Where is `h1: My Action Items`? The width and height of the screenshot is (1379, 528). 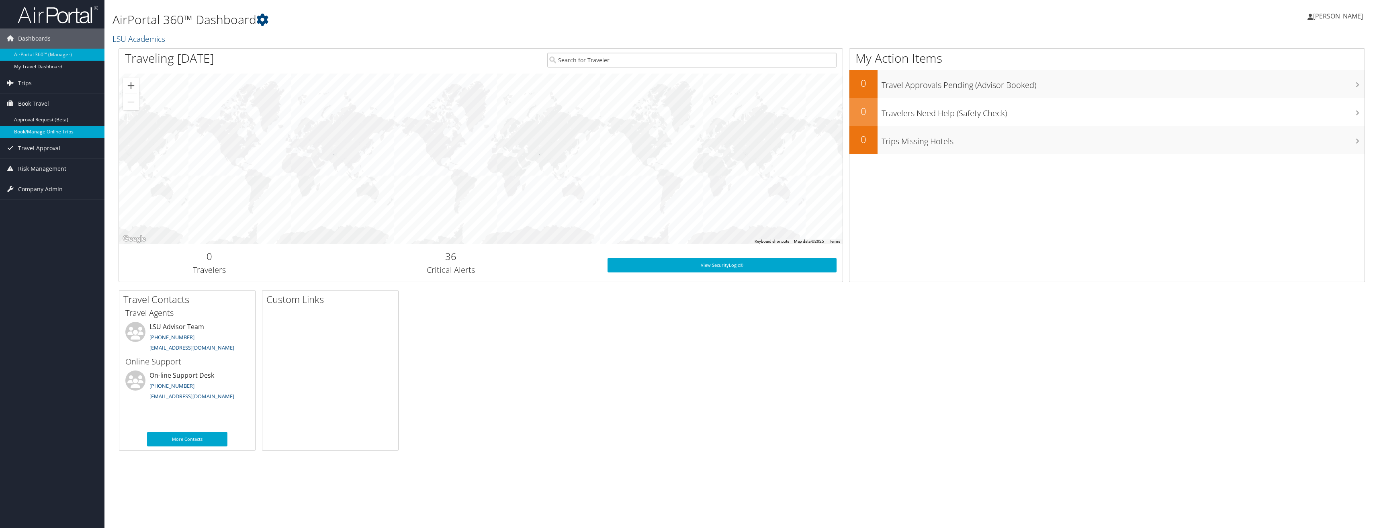
h1: My Action Items is located at coordinates (1107, 58).